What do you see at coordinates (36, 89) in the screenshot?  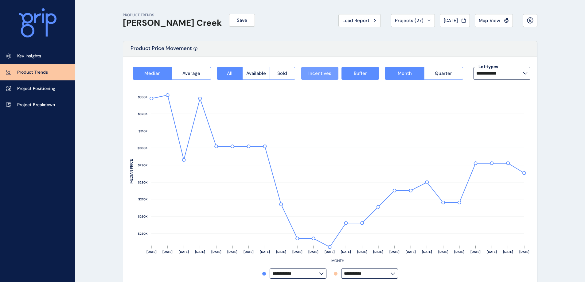 I see `p: Project Positioning` at bounding box center [36, 89].